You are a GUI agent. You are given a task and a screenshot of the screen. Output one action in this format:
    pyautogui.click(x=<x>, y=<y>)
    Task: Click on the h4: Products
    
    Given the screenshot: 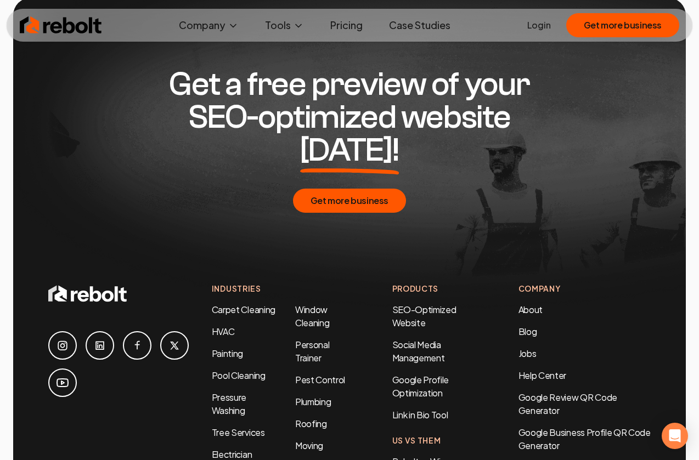 What is the action you would take?
    pyautogui.click(x=433, y=288)
    